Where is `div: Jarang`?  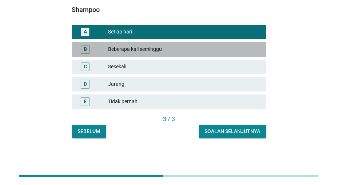 div: Jarang is located at coordinates (184, 84).